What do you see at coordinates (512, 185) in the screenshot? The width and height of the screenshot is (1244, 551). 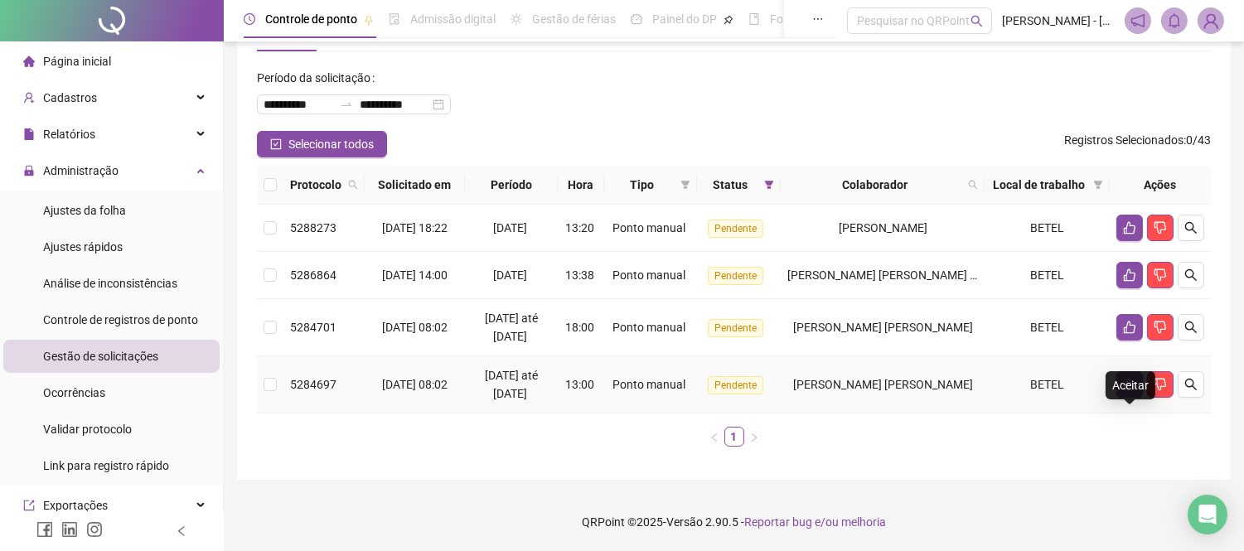 I see `th: Período` at bounding box center [512, 185].